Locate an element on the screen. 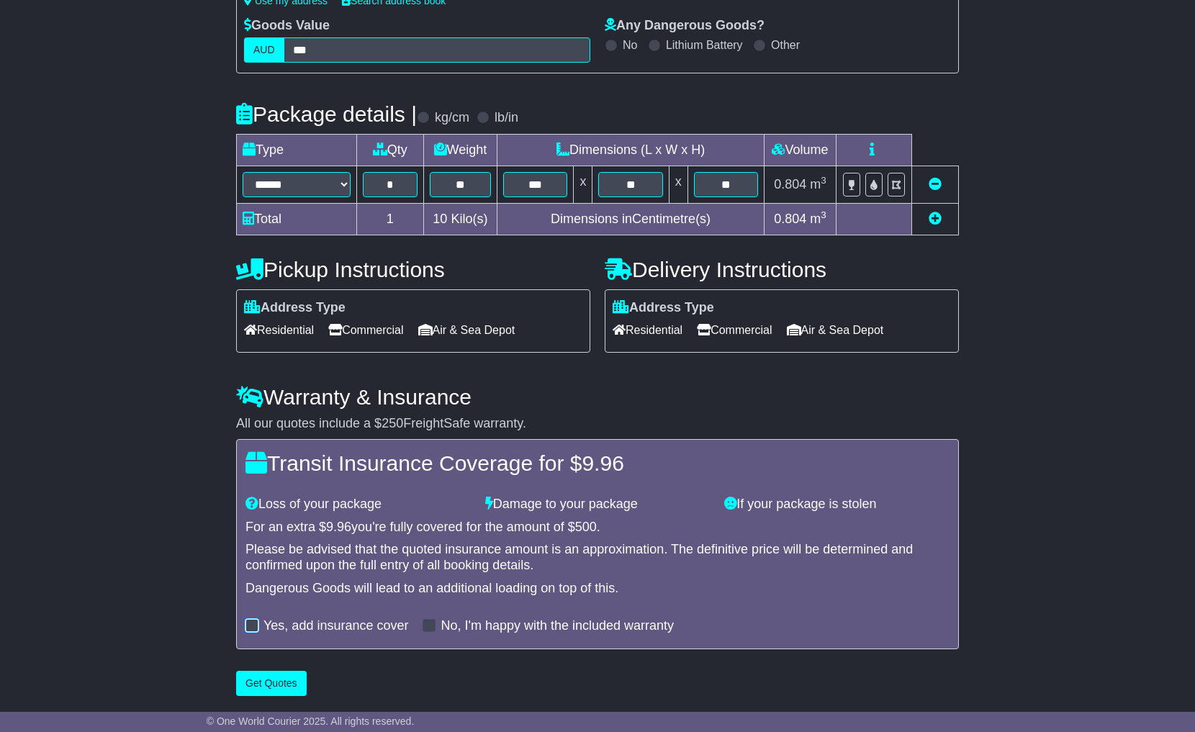  label: No, I'm happy with the included warranty is located at coordinates (557, 627).